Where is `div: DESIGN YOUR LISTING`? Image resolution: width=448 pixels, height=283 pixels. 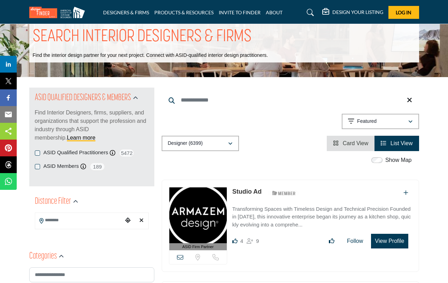
div: DESIGN YOUR LISTING is located at coordinates (353, 13).